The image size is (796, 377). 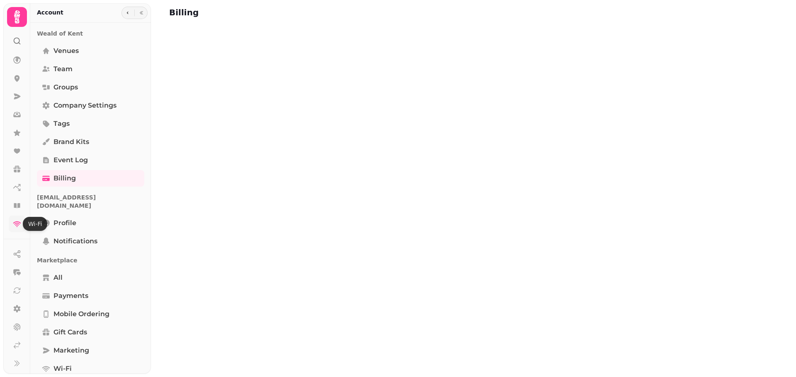 I want to click on a: Event log, so click(x=90, y=160).